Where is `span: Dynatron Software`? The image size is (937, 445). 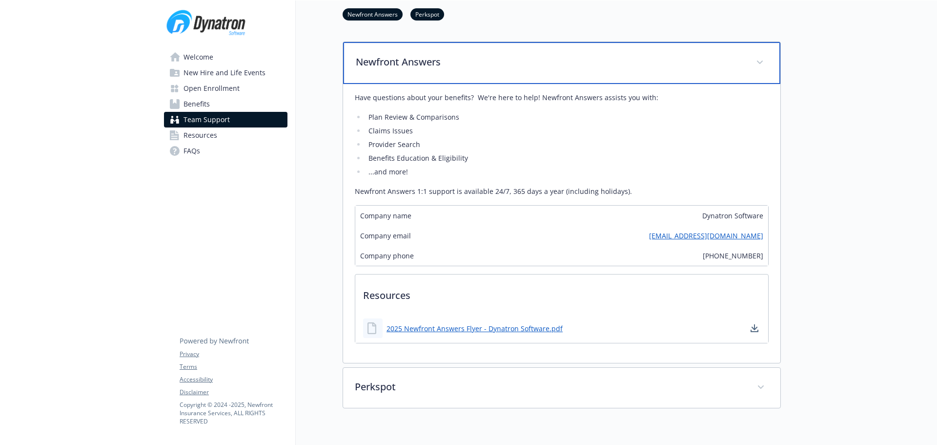
span: Dynatron Software is located at coordinates (733, 215).